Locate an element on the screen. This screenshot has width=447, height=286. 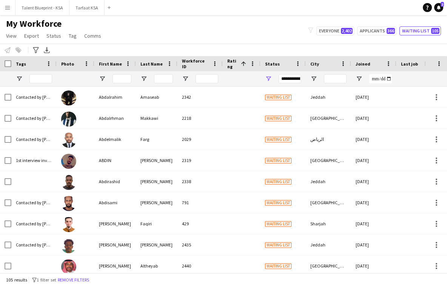
div: Faqiri is located at coordinates (157, 224).